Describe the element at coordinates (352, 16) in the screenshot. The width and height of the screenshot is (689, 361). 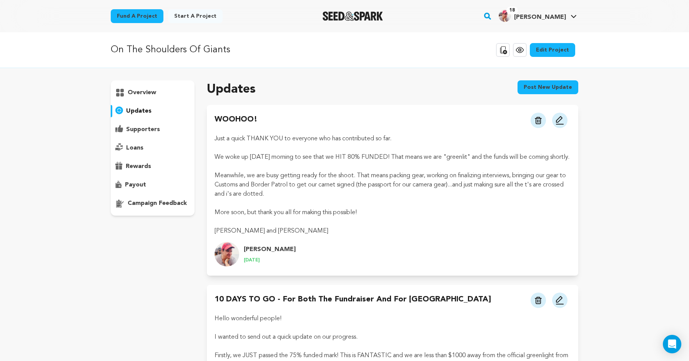
I see `img: Seed&Spark Logo Dark Mode` at that location.